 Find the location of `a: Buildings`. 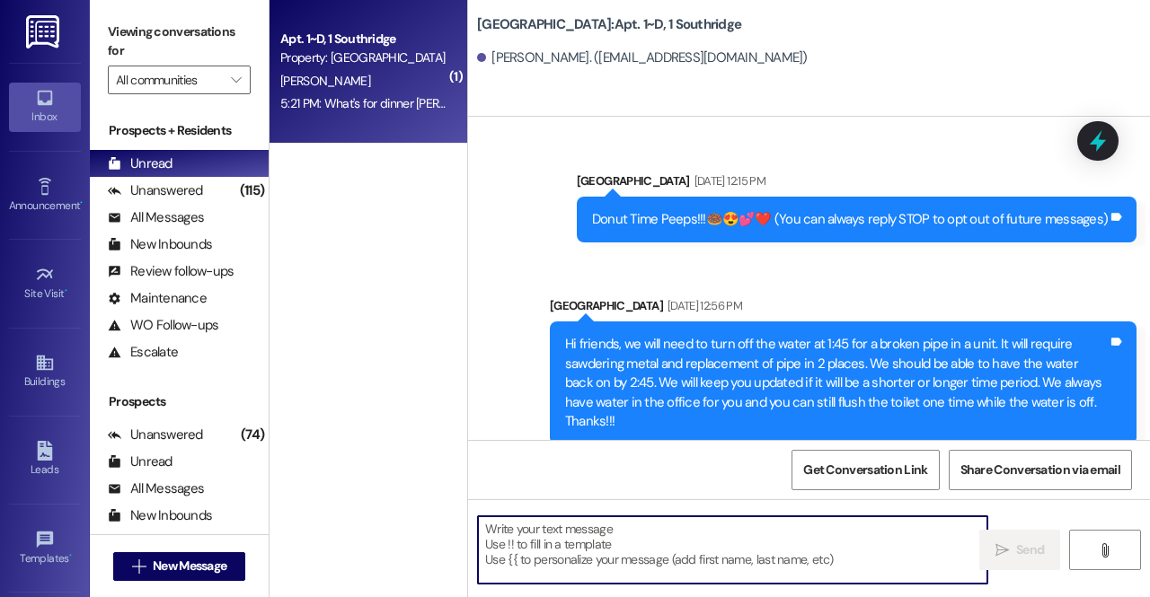

a: Buildings is located at coordinates (45, 372).